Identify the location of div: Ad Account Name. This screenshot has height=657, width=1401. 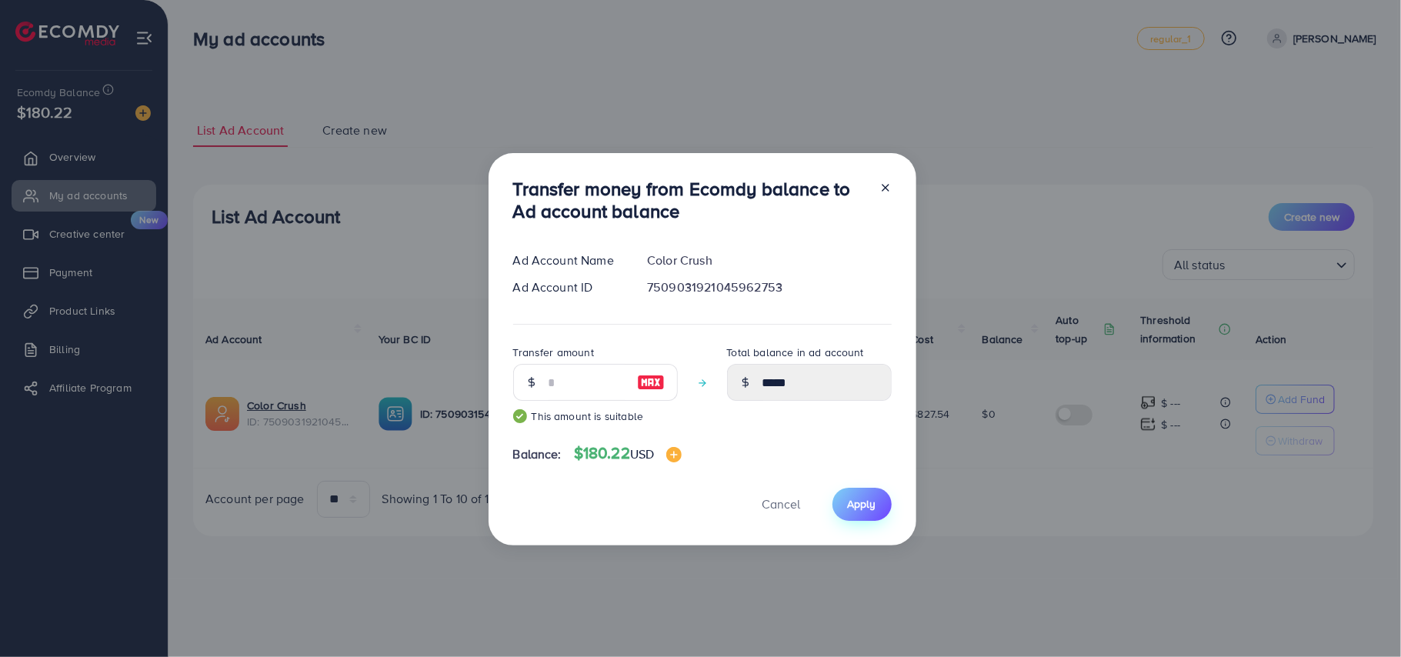
(568, 260).